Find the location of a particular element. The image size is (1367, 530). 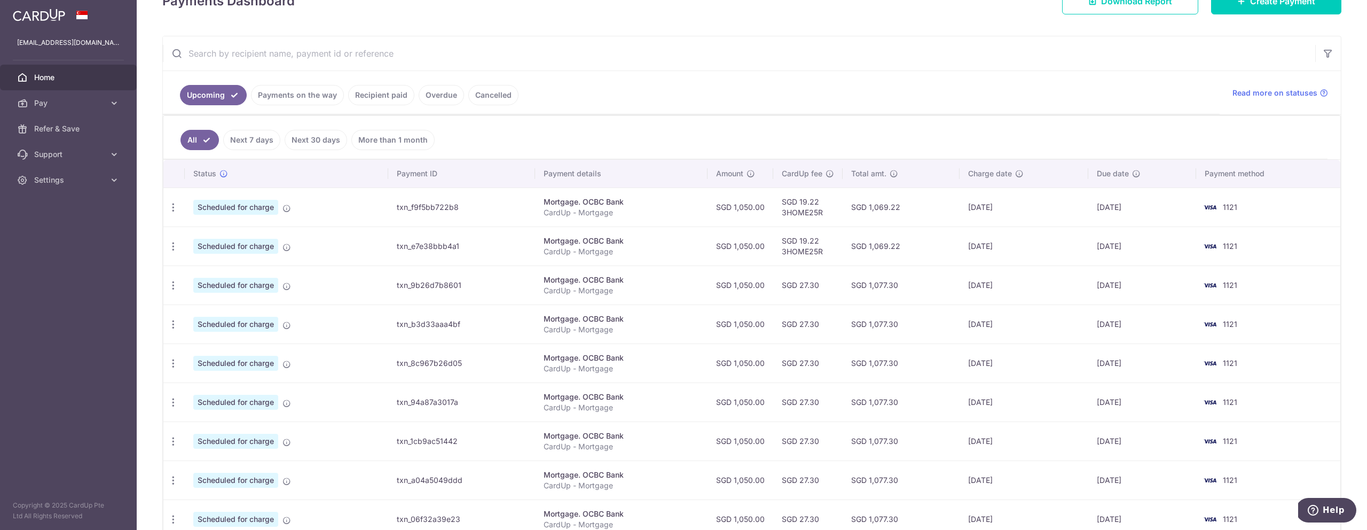

span: Refer & Save is located at coordinates (69, 129).